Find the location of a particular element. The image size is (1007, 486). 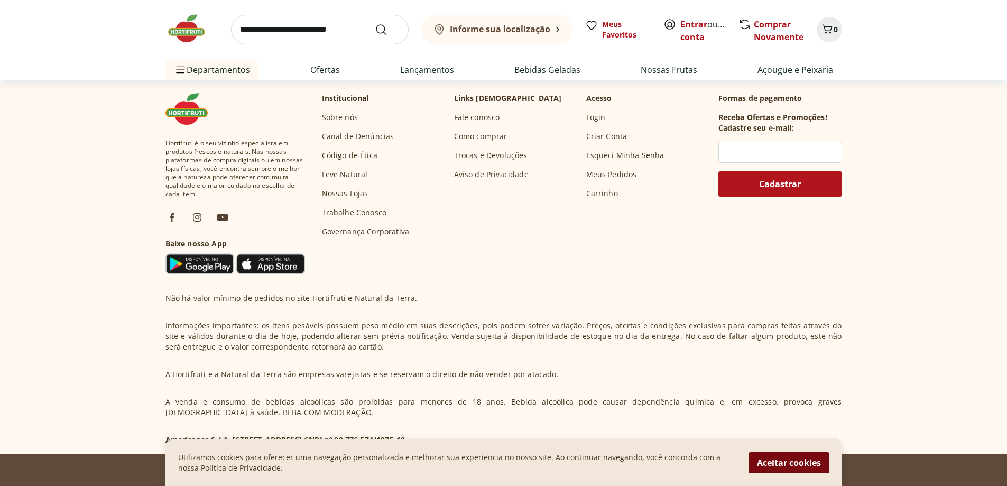

a: Criar Conta is located at coordinates (607, 136).